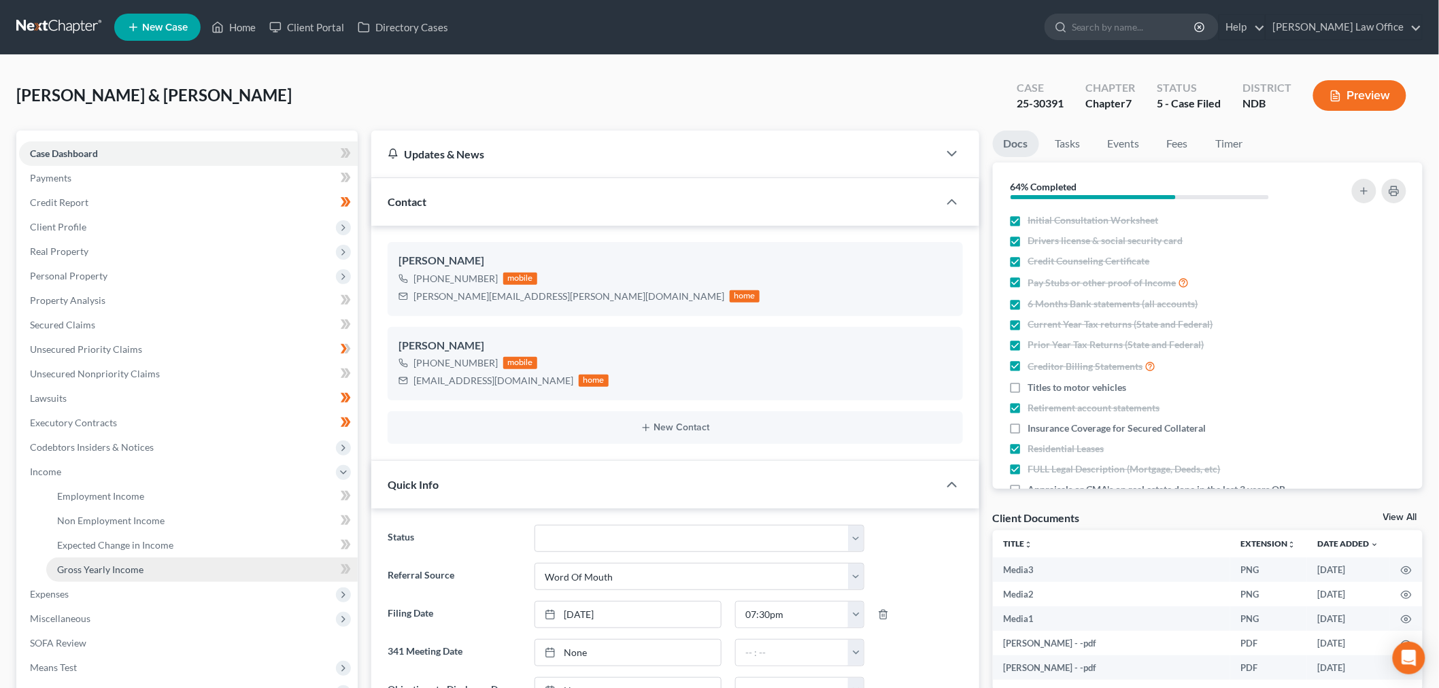 This screenshot has width=1439, height=688. Describe the element at coordinates (1094, 408) in the screenshot. I see `span: Retirement account statements` at that location.